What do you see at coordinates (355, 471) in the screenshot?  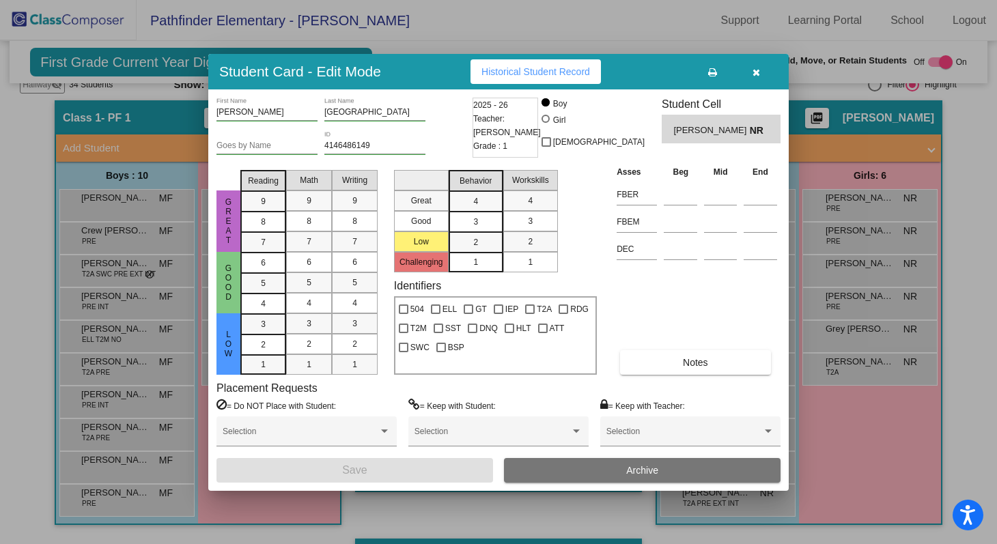 I see `button: Save` at bounding box center [355, 471].